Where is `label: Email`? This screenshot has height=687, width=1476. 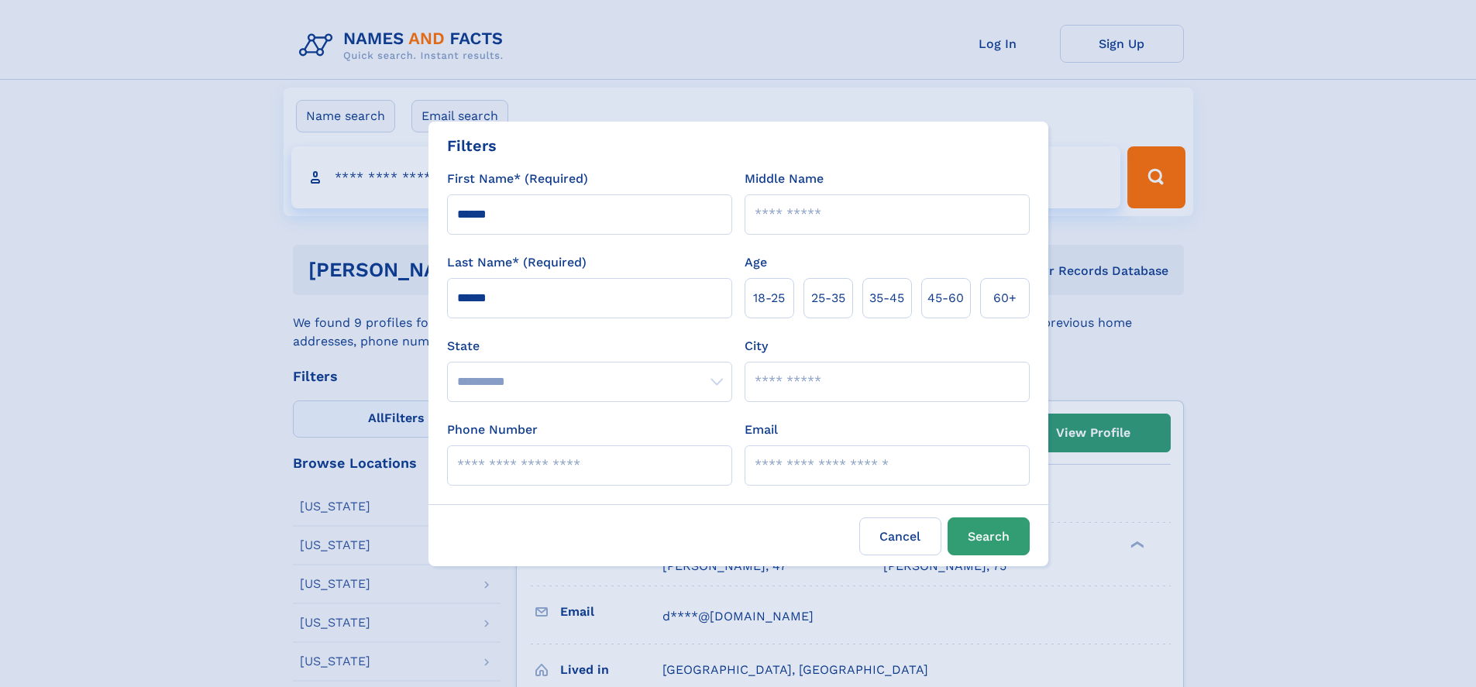
label: Email is located at coordinates (761, 430).